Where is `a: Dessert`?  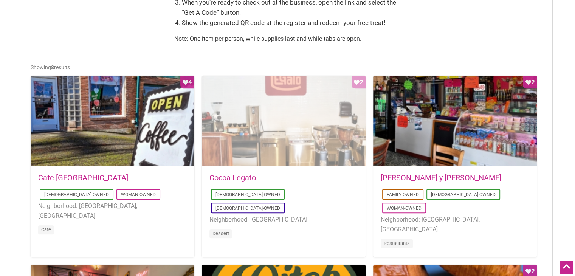 a: Dessert is located at coordinates (221, 233).